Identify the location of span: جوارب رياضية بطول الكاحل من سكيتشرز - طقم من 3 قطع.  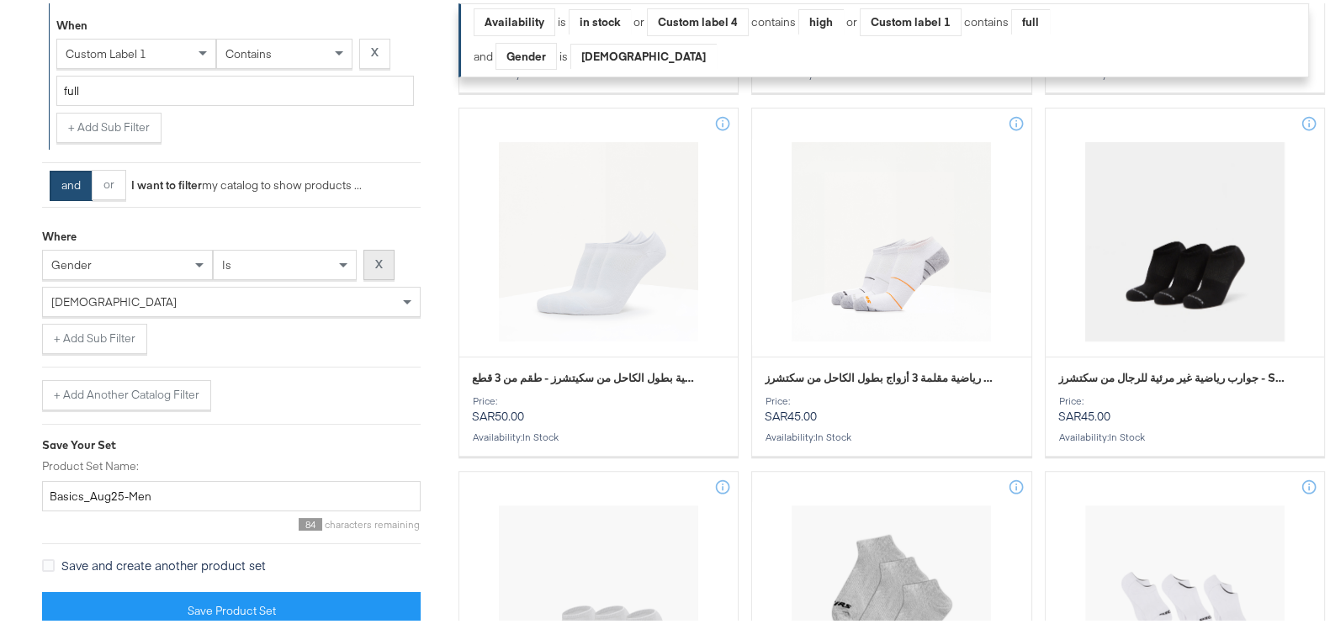
(585, 374).